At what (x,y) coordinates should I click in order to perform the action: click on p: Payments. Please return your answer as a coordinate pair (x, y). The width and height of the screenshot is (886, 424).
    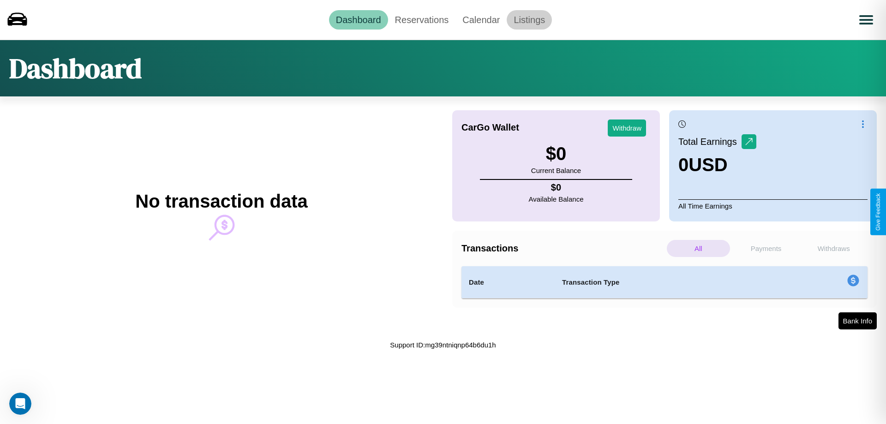
    Looking at the image, I should click on (766, 248).